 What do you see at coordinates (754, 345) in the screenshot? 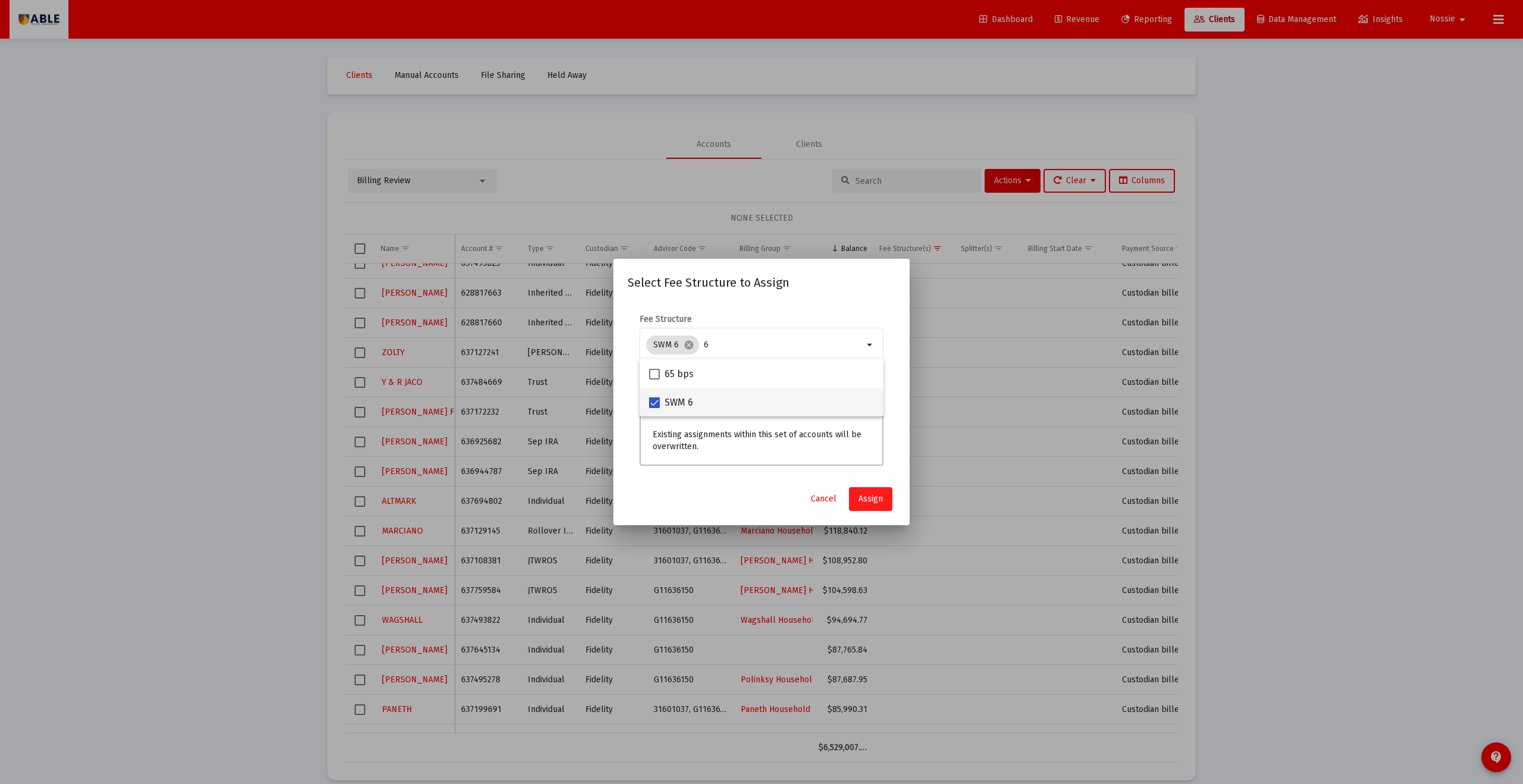
I see `mat-chip-list: Selection` at bounding box center [754, 345].